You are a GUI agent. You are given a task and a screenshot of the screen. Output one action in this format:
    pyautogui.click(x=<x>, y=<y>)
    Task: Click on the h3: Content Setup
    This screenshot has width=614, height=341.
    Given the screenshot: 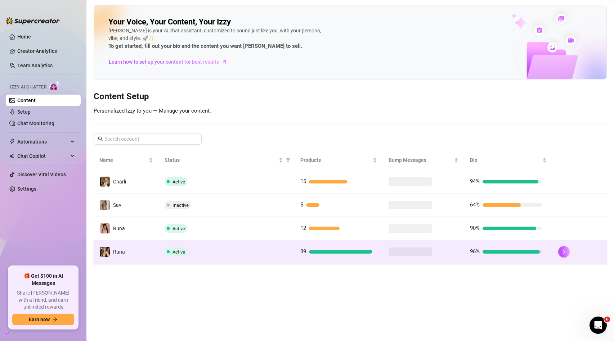 What is the action you would take?
    pyautogui.click(x=350, y=97)
    